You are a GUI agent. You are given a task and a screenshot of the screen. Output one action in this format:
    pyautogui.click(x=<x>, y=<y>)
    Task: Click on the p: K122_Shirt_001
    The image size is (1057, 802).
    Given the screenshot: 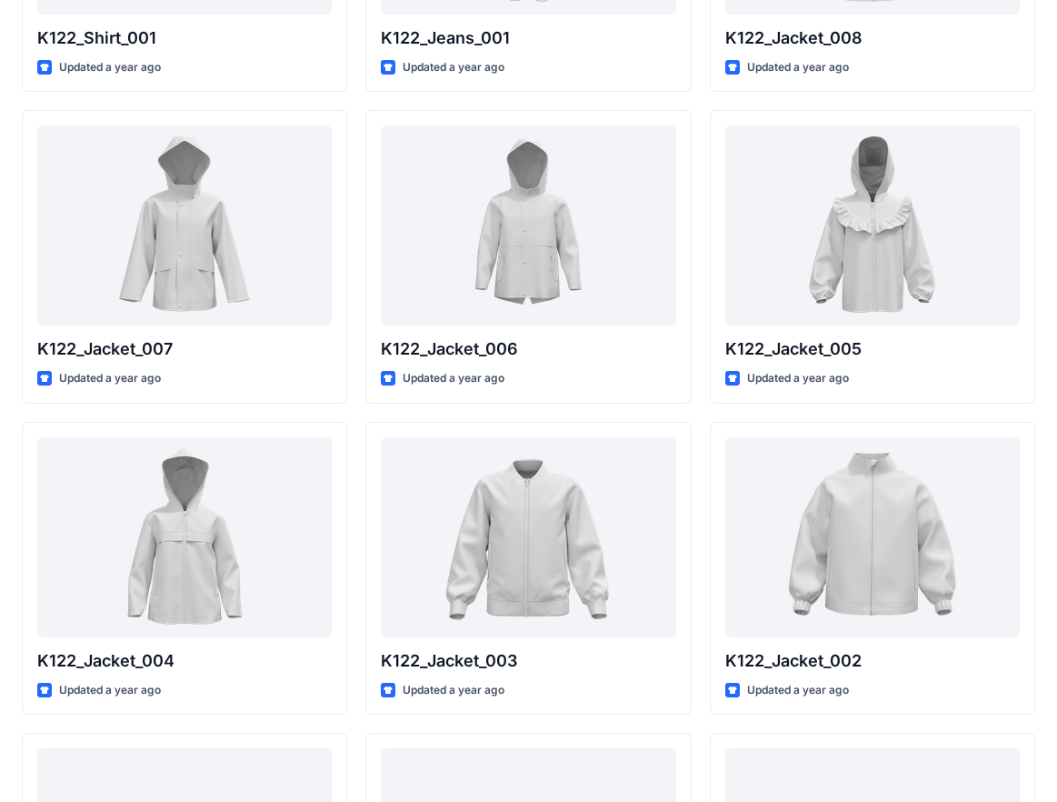 What is the action you would take?
    pyautogui.click(x=185, y=38)
    